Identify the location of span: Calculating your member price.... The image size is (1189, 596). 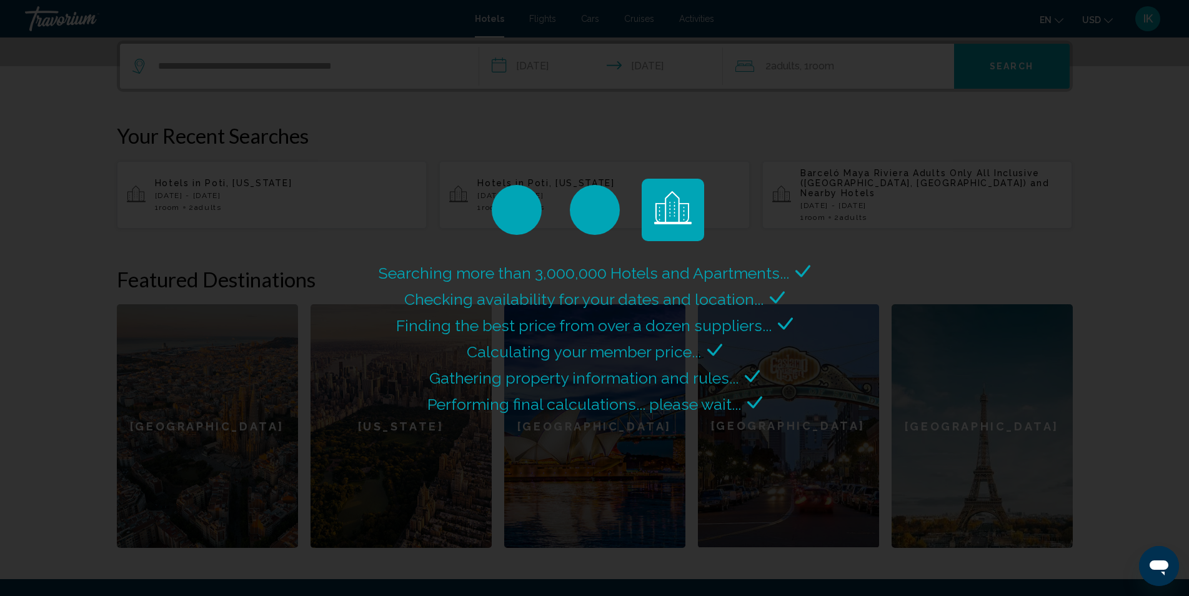
(583, 352).